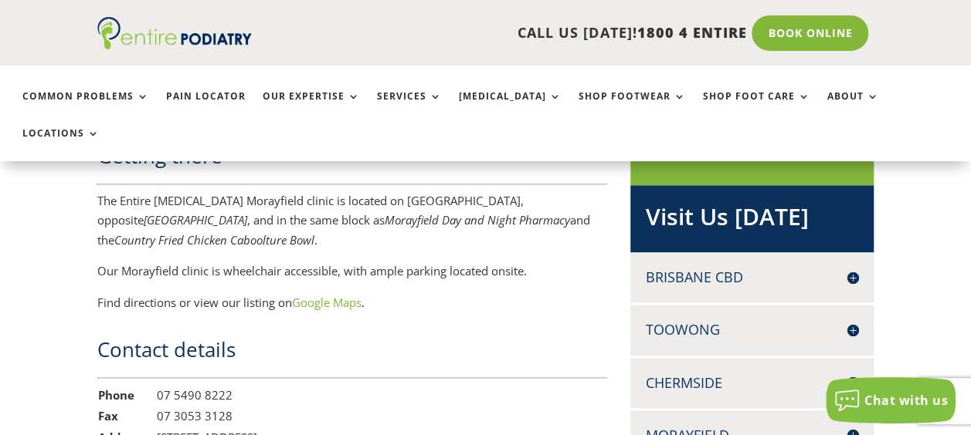 The height and width of the screenshot is (435, 971). Describe the element at coordinates (116, 395) in the screenshot. I see `strong: Phone` at that location.